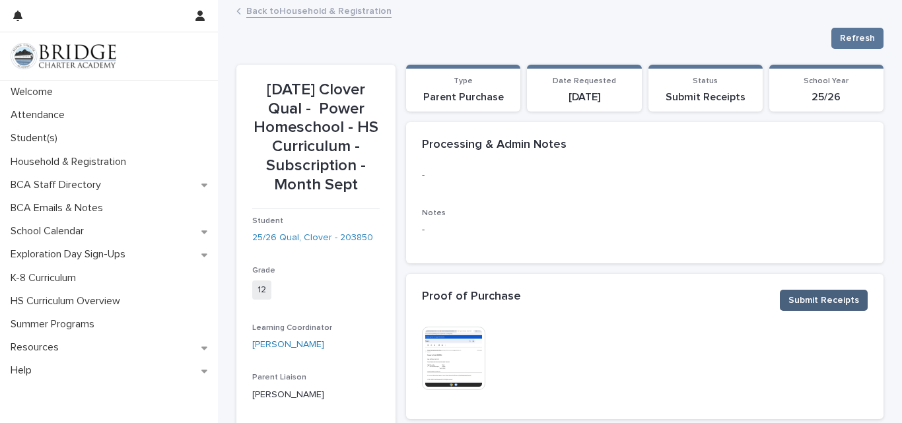  Describe the element at coordinates (826, 97) in the screenshot. I see `p: 25/26` at that location.